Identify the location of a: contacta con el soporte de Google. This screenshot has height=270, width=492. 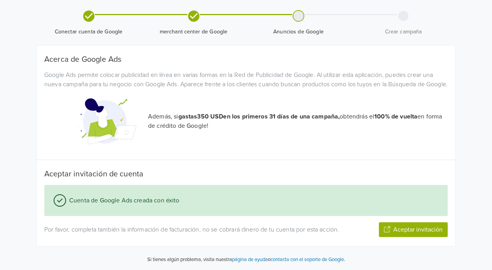
(307, 260).